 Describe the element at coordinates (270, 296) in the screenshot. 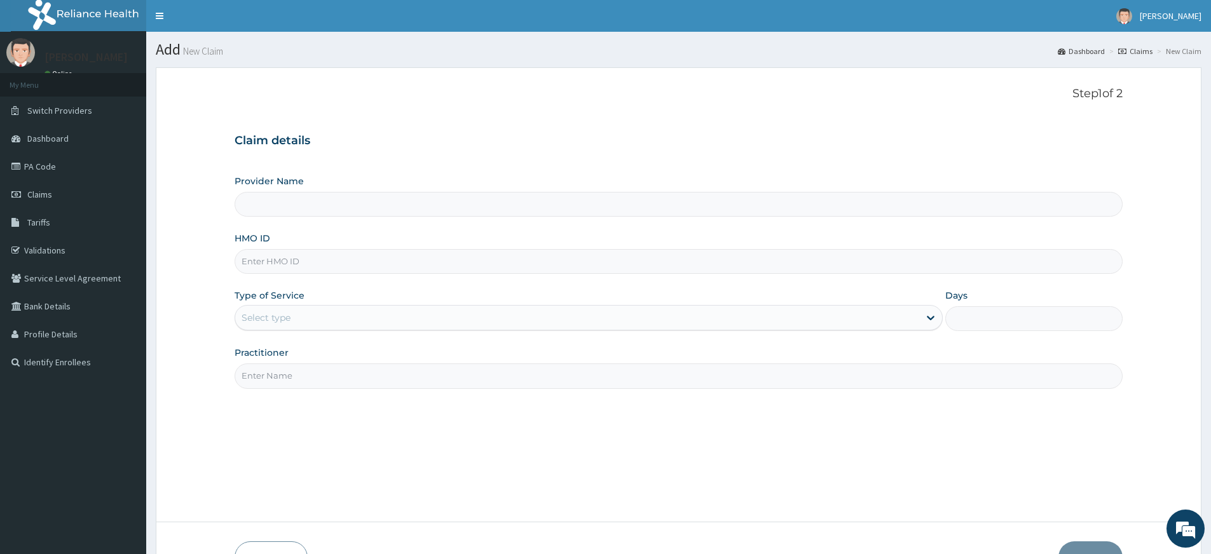

I see `label: Type of Service` at that location.